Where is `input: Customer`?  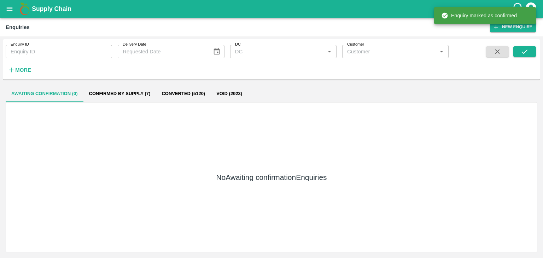 input: Customer is located at coordinates (389, 52).